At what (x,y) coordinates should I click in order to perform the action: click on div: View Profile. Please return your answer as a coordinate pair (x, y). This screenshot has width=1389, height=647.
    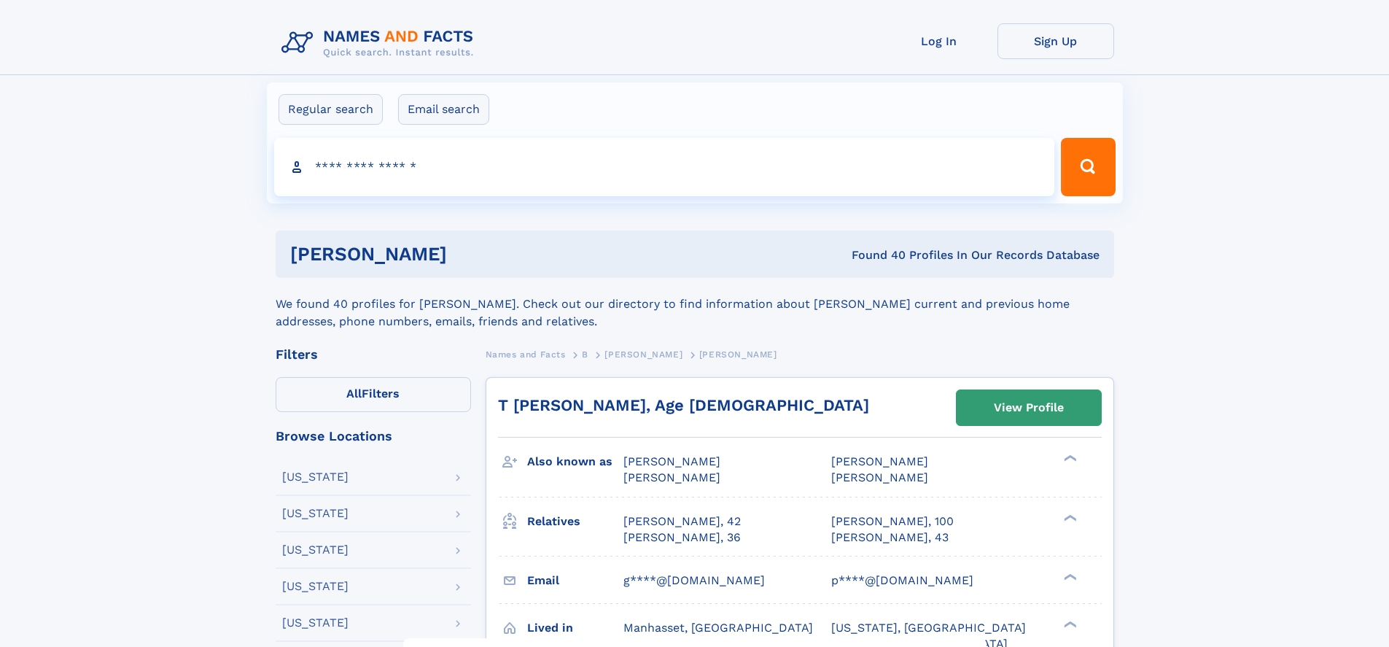
    Looking at the image, I should click on (1029, 407).